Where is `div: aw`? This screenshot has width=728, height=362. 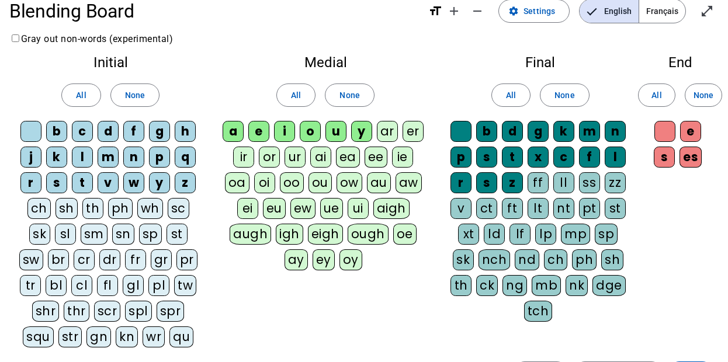 div: aw is located at coordinates (409, 183).